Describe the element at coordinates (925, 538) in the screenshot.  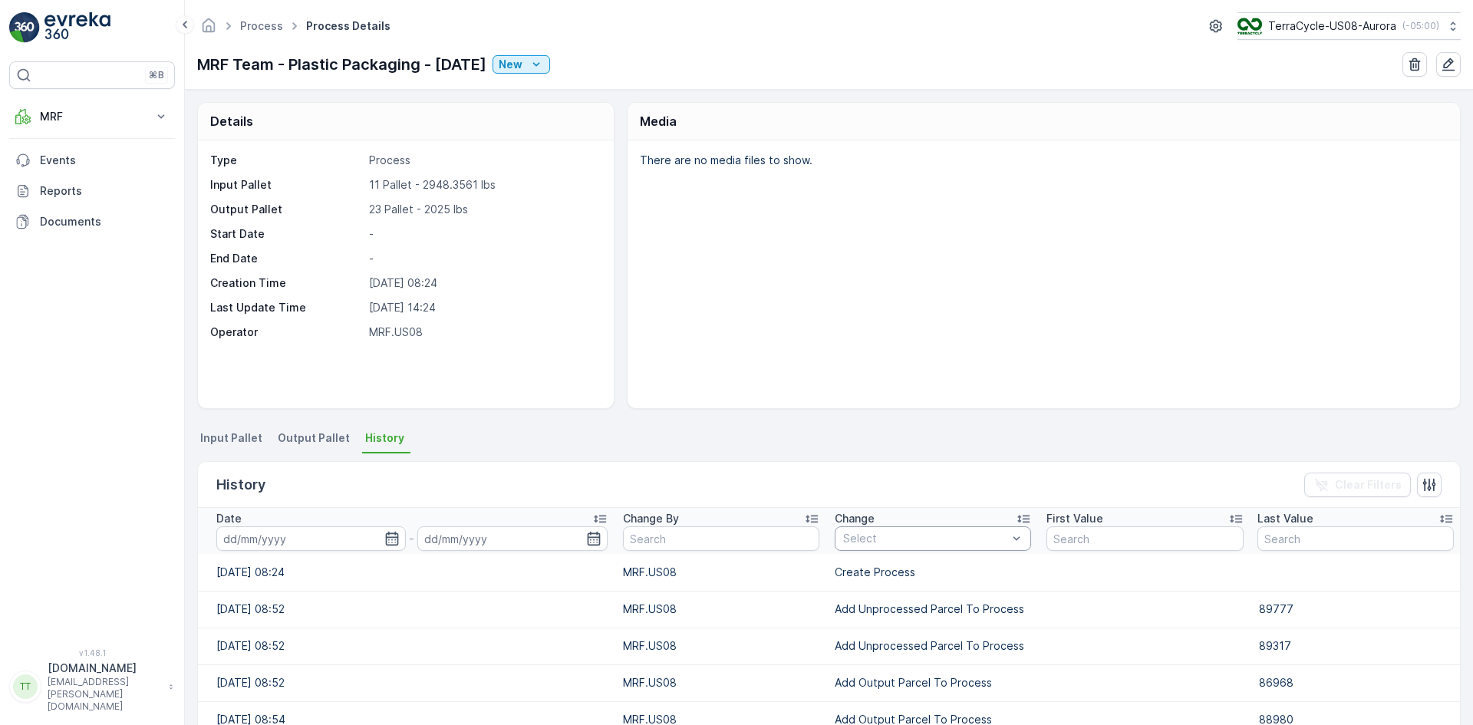
I see `p: Select` at that location.